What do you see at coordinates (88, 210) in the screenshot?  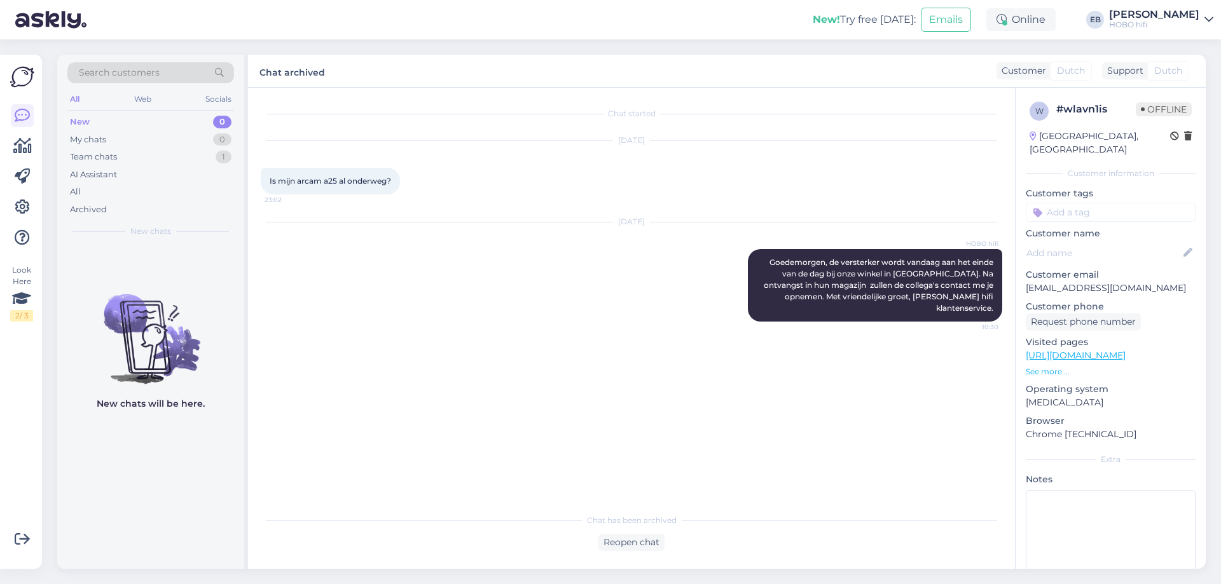 I see `div: Archived` at bounding box center [88, 210].